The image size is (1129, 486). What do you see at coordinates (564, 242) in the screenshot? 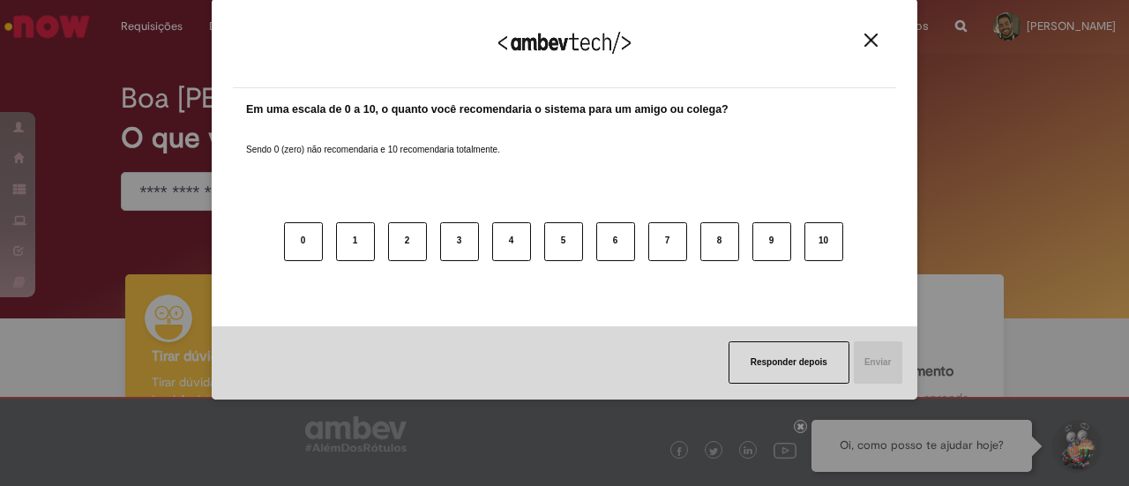
I see `button: 5` at bounding box center [564, 242].